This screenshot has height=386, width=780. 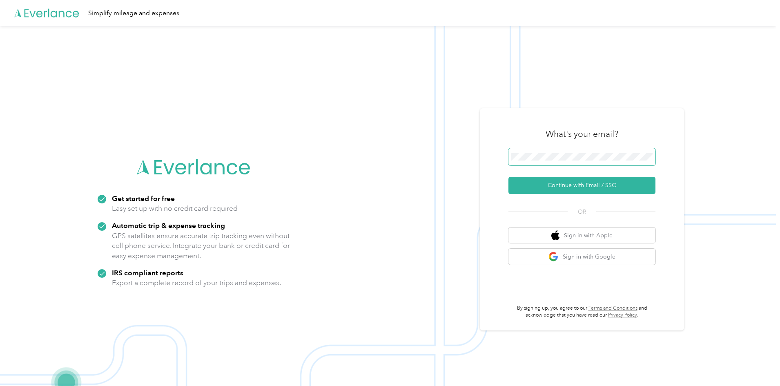 I want to click on img: google logo, so click(x=554, y=257).